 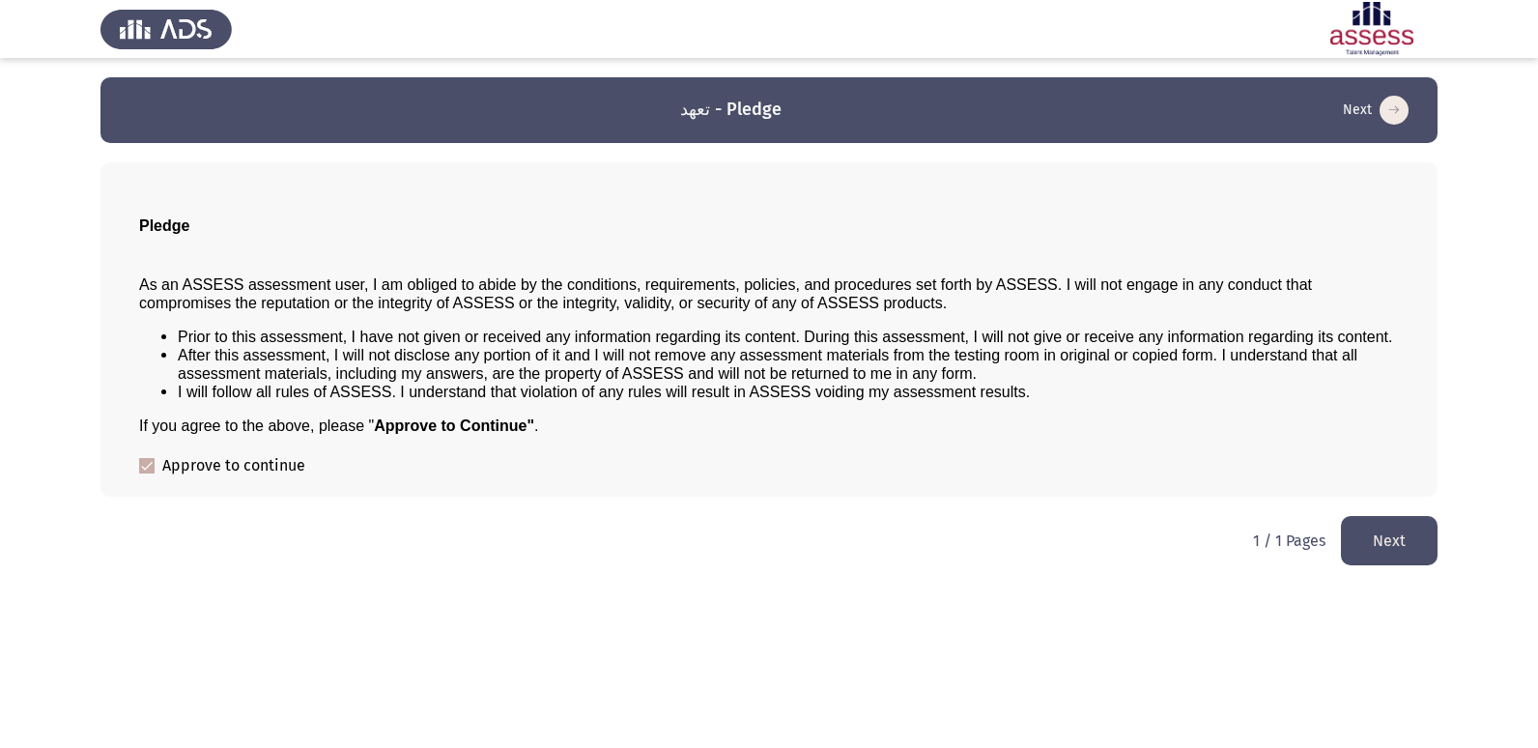 I want to click on img: Assessment logo of ASSESS Employability - EBI, so click(x=1372, y=29).